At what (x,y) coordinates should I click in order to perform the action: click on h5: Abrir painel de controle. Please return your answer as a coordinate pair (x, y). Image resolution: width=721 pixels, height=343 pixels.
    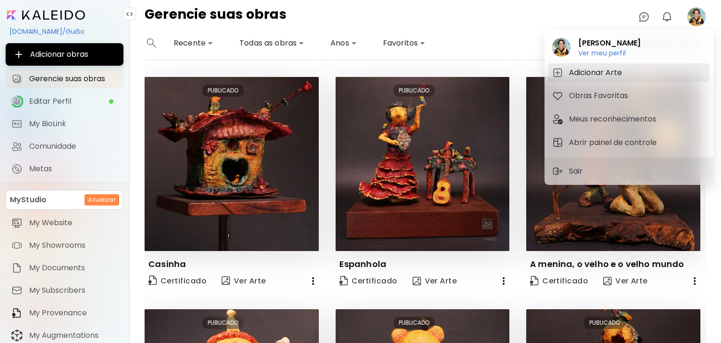
    Looking at the image, I should click on (614, 143).